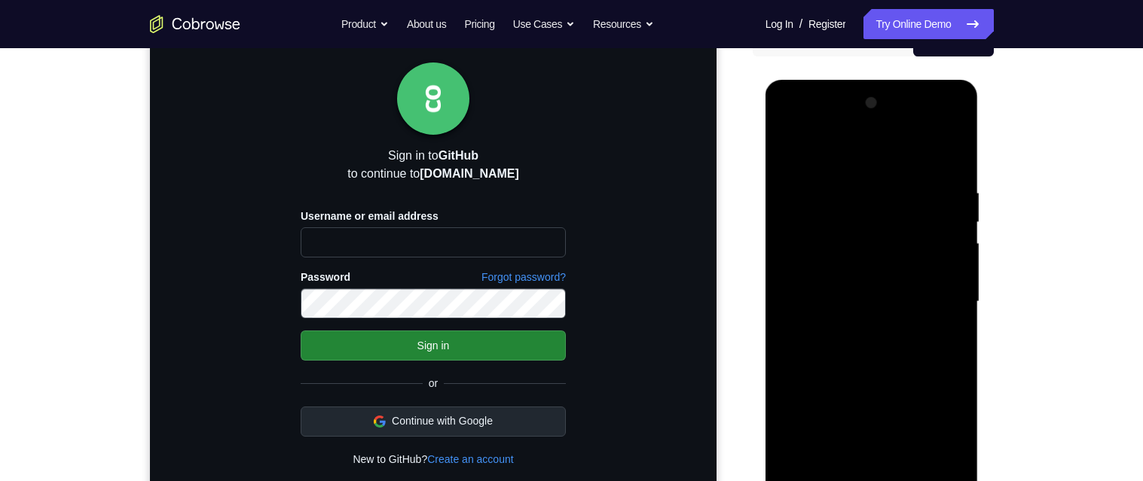  Describe the element at coordinates (283, 462) in the screenshot. I see `span: Sign in with a passkey` at that location.